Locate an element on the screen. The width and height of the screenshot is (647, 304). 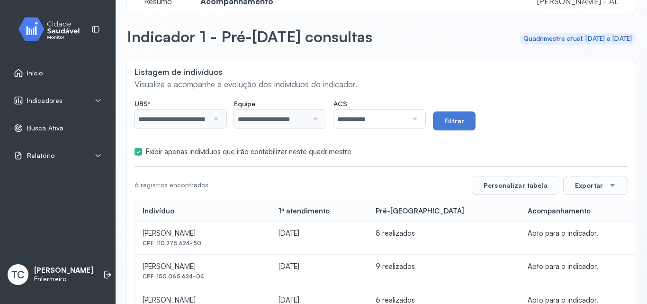
button: Exportar is located at coordinates (595, 185).